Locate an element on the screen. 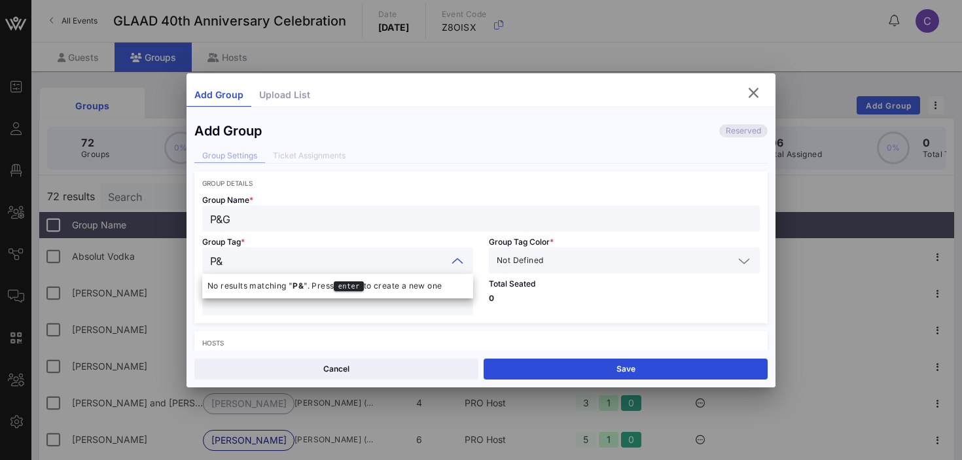 The width and height of the screenshot is (962, 460). kbd: enter is located at coordinates (348, 286).